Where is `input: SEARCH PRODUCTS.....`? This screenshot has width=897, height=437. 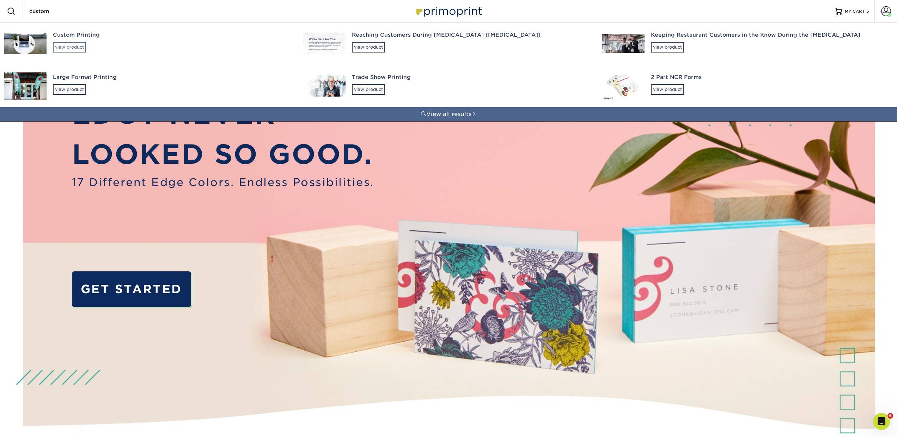
input: SEARCH PRODUCTS..... is located at coordinates (63, 11).